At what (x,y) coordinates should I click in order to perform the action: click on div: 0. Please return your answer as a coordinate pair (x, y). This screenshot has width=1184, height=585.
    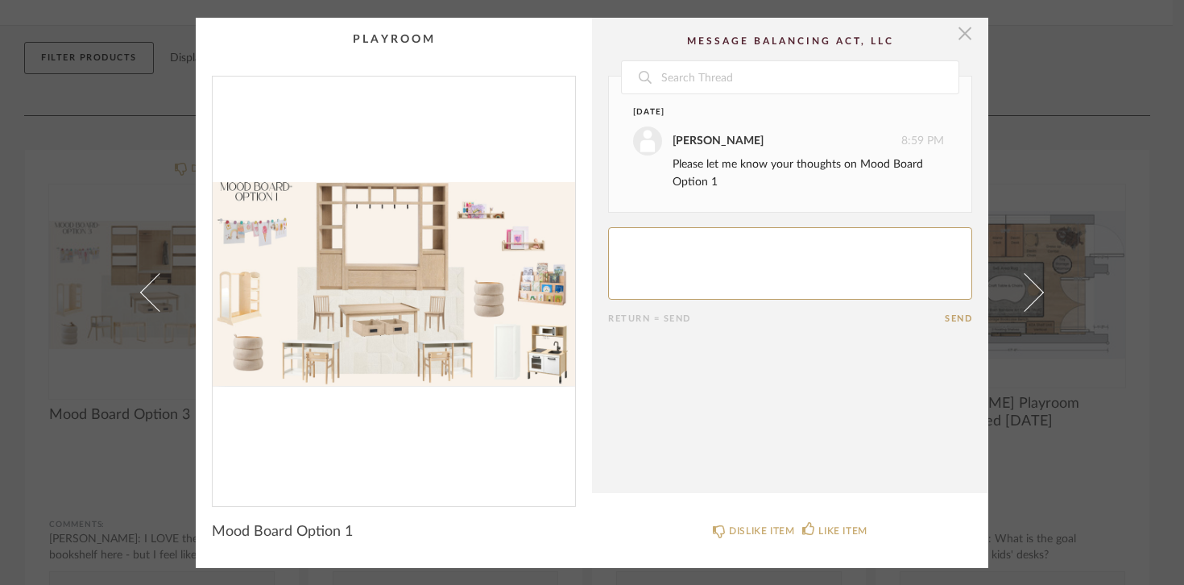
    Looking at the image, I should click on (394, 284).